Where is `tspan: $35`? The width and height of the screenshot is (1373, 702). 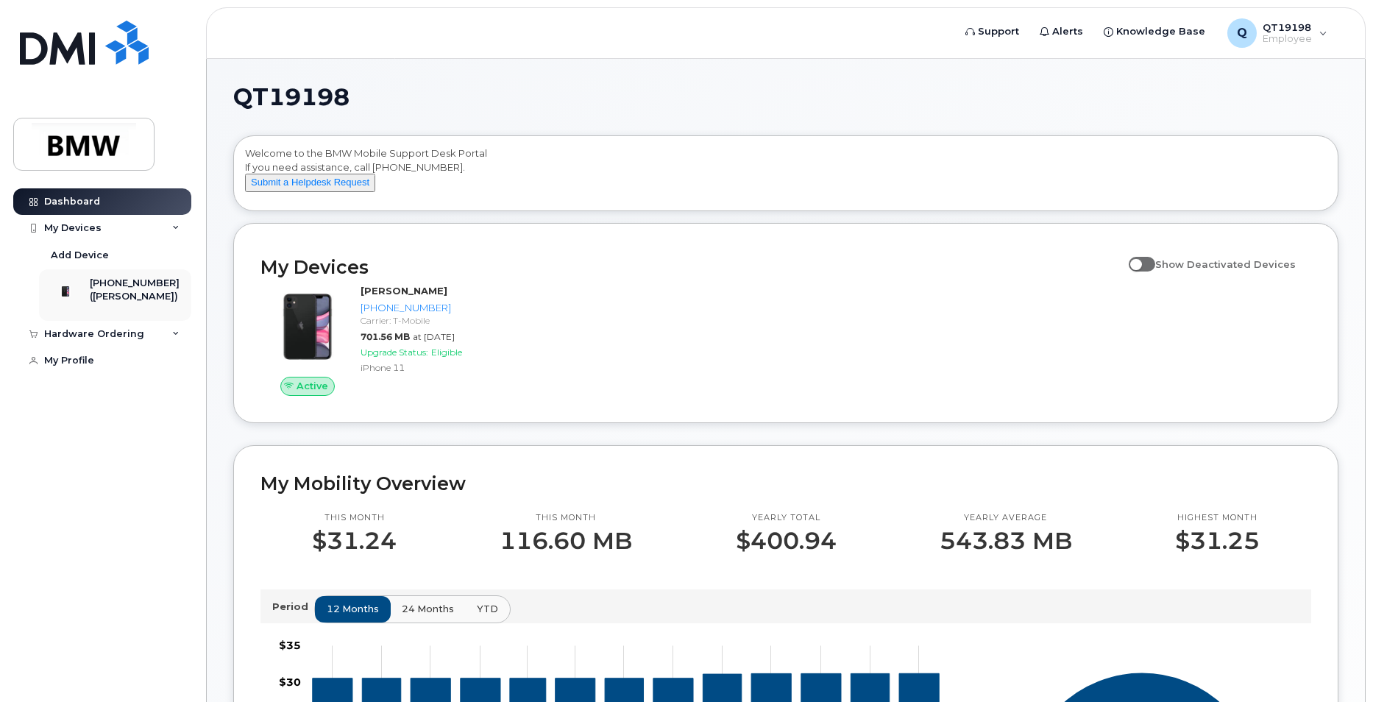
tspan: $35 is located at coordinates (290, 645).